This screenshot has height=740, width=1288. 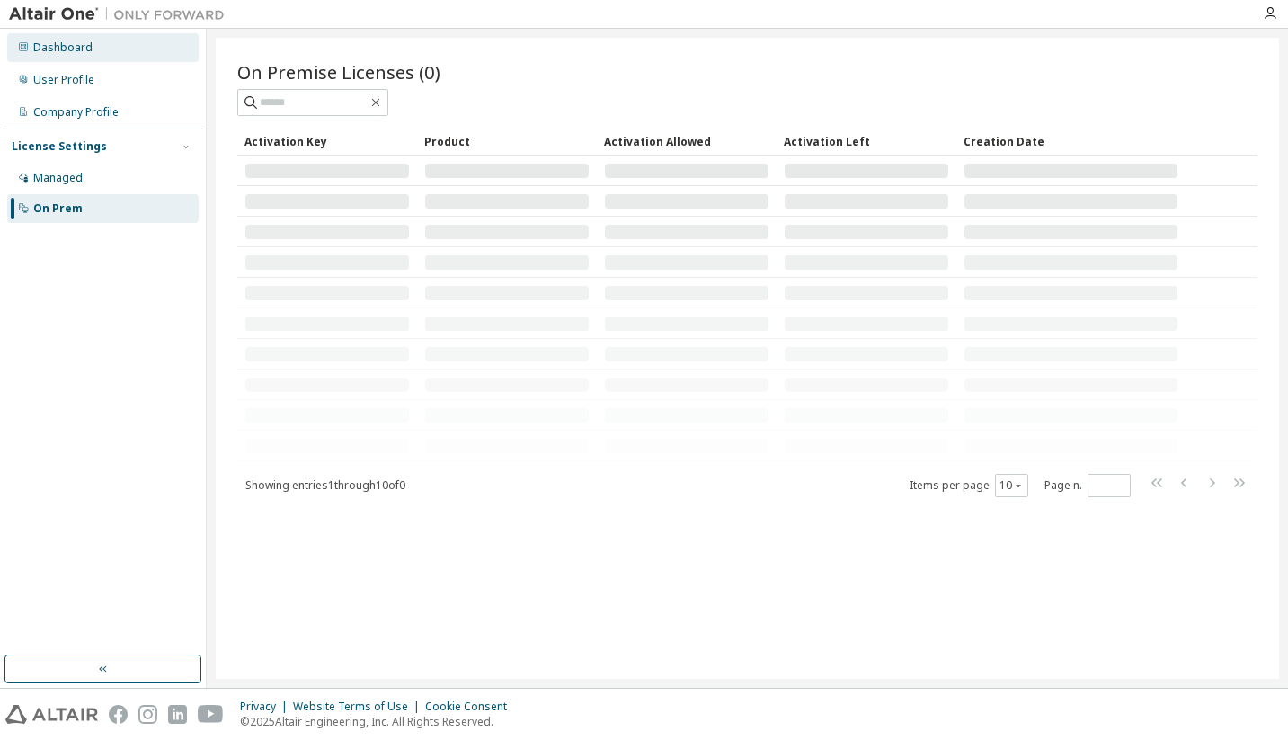 What do you see at coordinates (327, 141) in the screenshot?
I see `div: Activation Key` at bounding box center [327, 141].